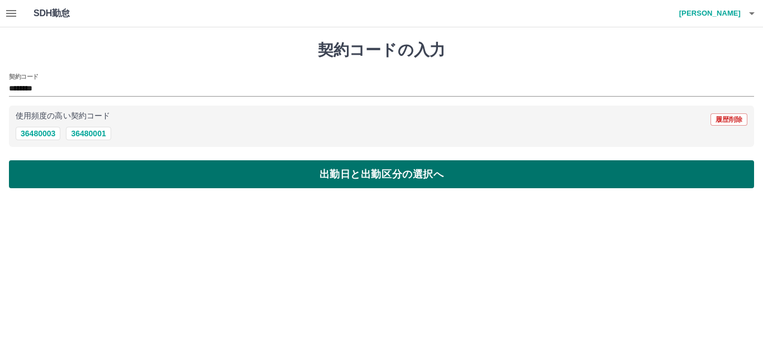  Describe the element at coordinates (38, 134) in the screenshot. I see `button: 36480003` at that location.